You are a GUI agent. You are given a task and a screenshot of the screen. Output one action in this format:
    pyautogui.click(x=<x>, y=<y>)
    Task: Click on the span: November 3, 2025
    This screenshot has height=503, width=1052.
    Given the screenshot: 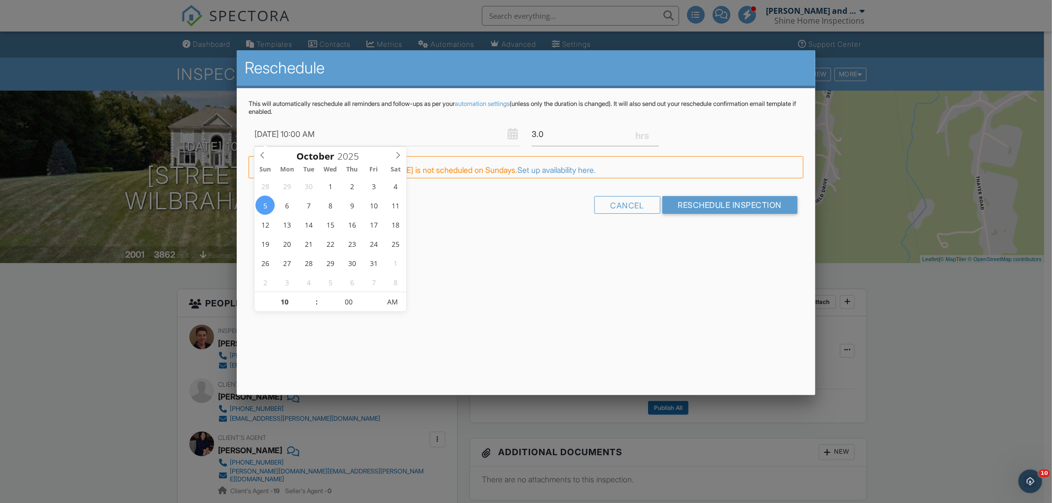 What is the action you would take?
    pyautogui.click(x=286, y=282)
    